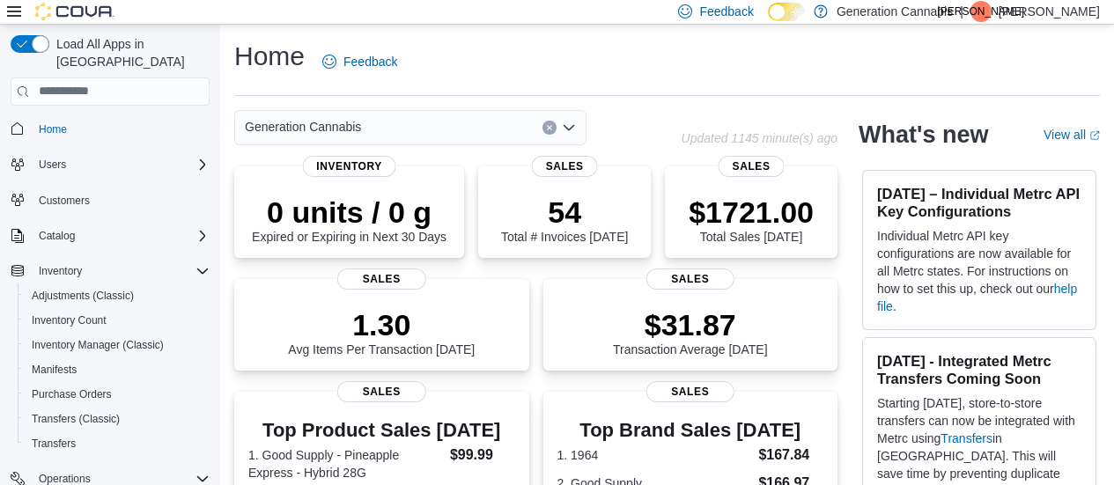 The width and height of the screenshot is (1114, 485). I want to click on p: Individual Metrc API key configurations are now available for all Metrc states. For instructions ..., so click(979, 271).